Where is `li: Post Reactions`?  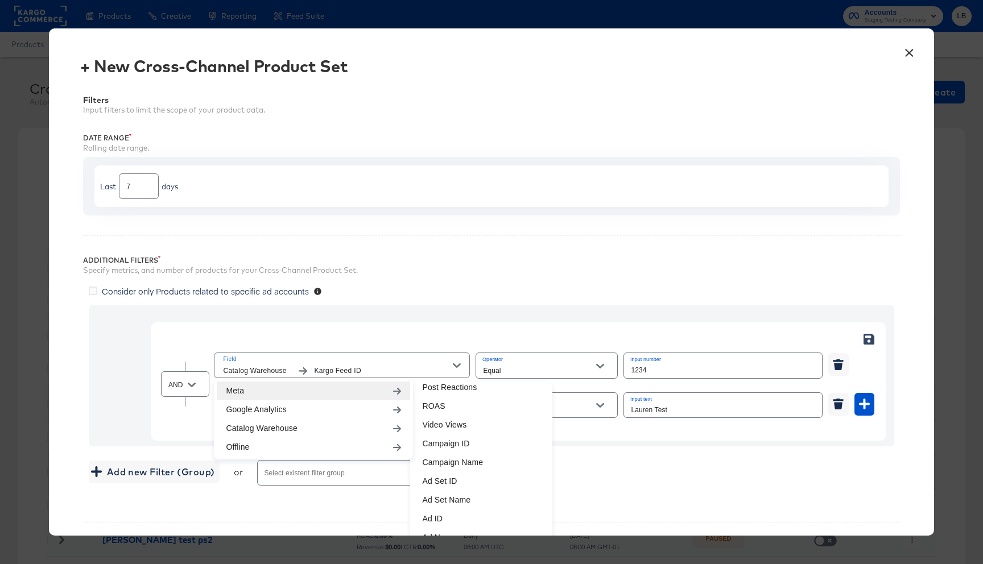
li: Post Reactions is located at coordinates (481, 387).